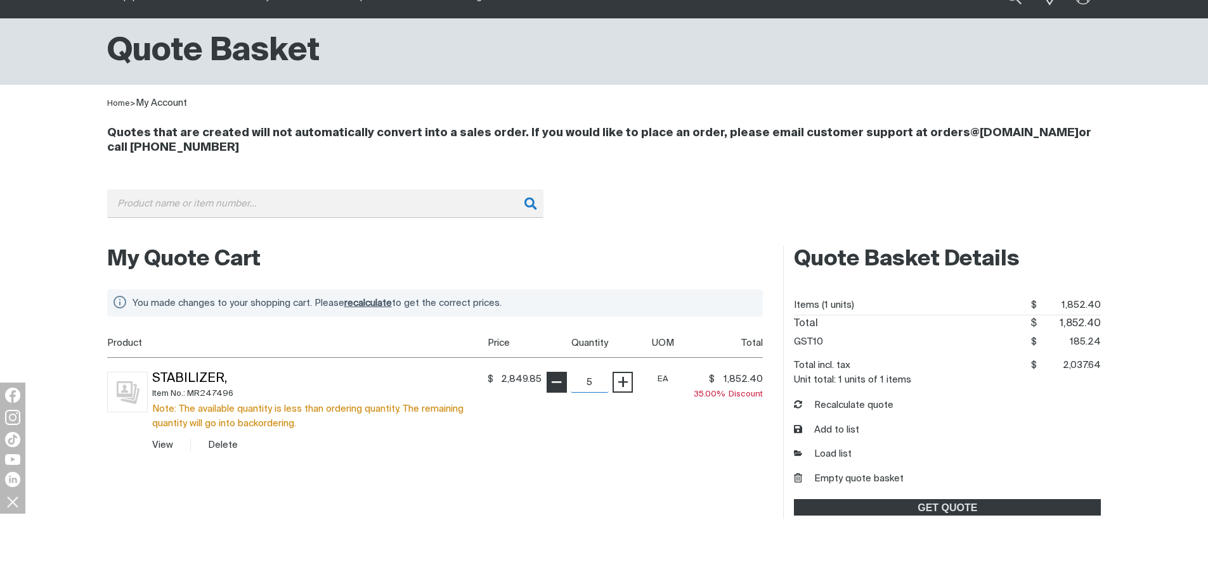 This screenshot has height=577, width=1208. Describe the element at coordinates (435, 260) in the screenshot. I see `h2: My Quote Cart` at that location.